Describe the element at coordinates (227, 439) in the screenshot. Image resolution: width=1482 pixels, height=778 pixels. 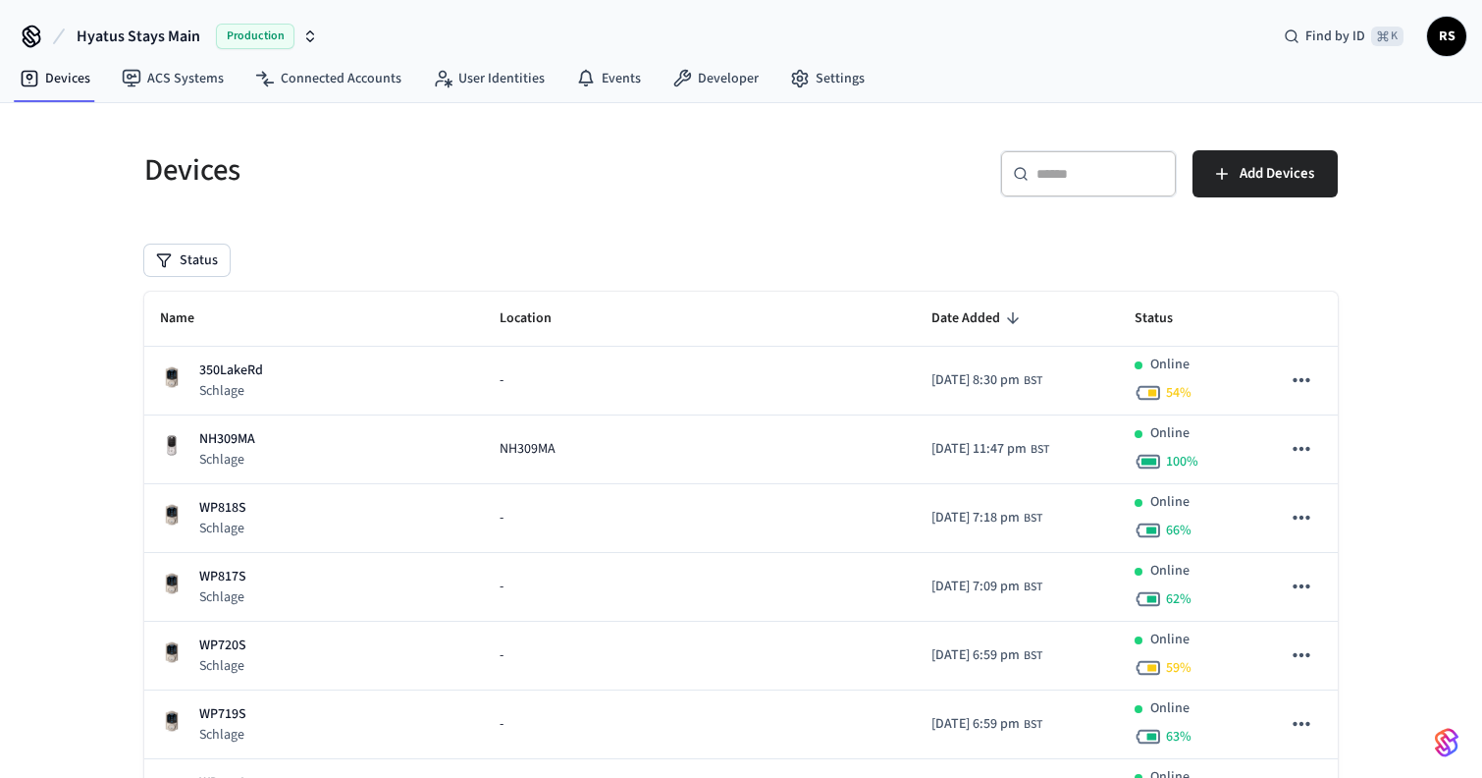
I see `p: NH309MA` at that location.